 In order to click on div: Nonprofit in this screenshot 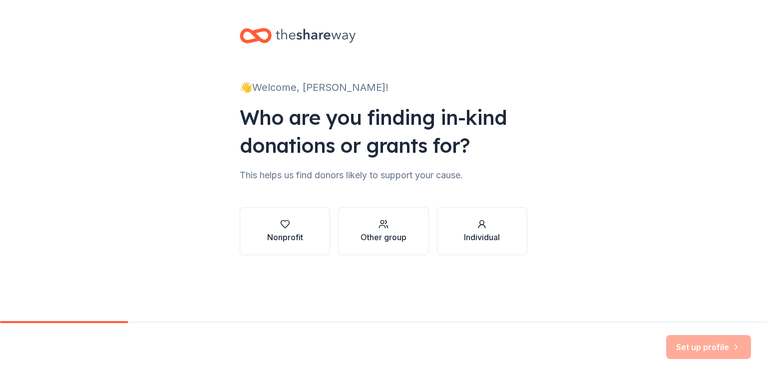, I will do `click(285, 237)`.